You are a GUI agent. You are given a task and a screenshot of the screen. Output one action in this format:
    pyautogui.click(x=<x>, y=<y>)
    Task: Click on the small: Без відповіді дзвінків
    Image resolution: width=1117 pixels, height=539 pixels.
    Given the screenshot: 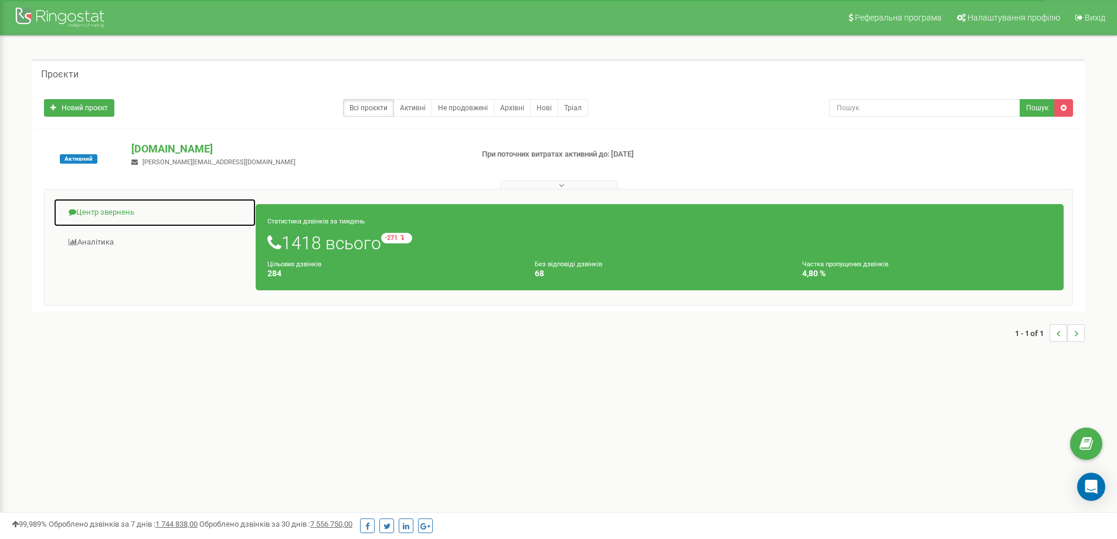 What is the action you would take?
    pyautogui.click(x=568, y=264)
    